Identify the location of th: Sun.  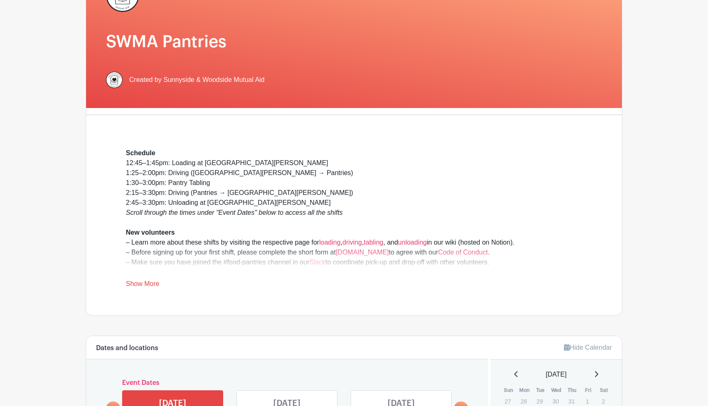
(508, 390).